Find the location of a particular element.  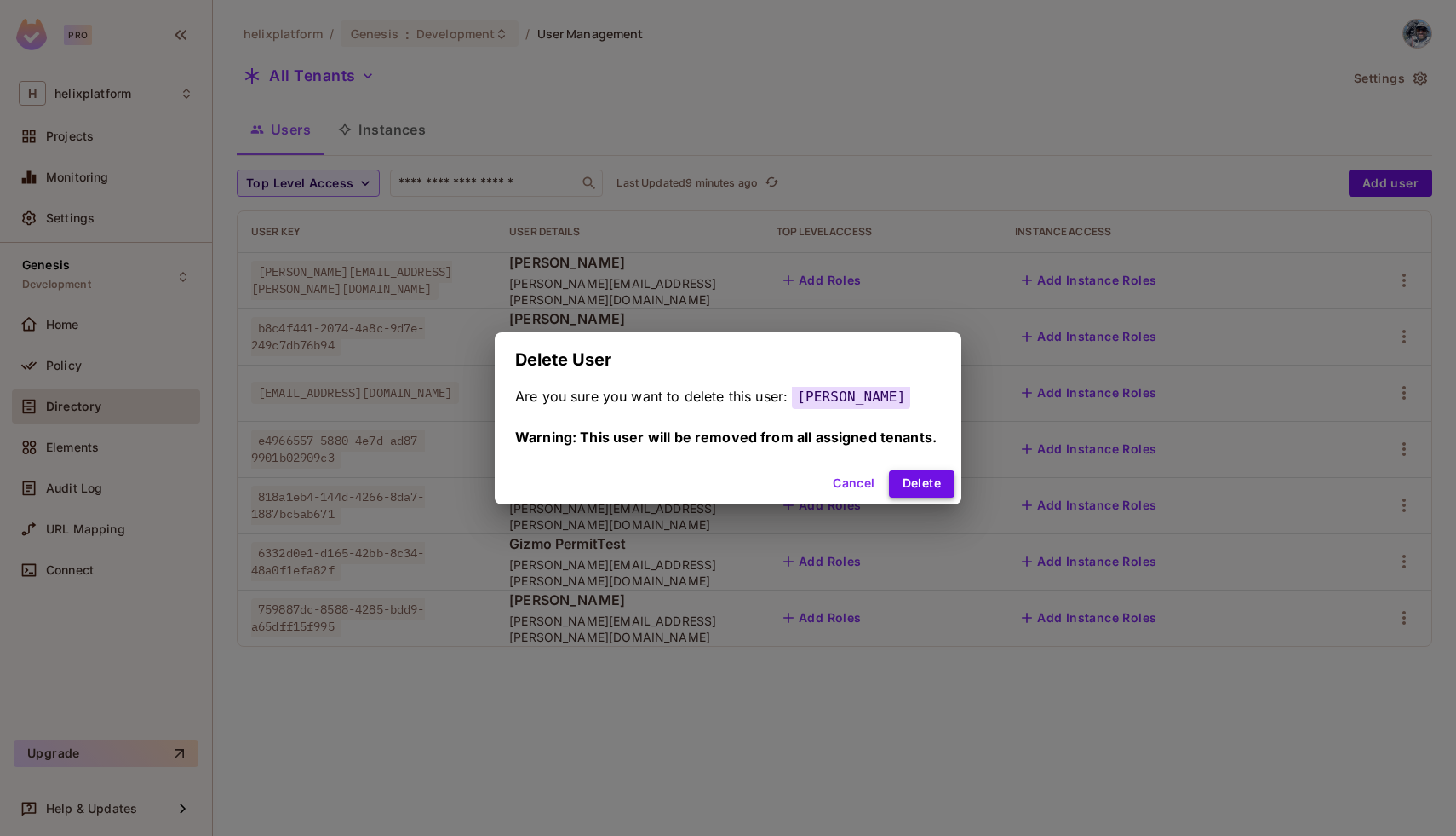

span: Warning: This user will be removed from all assigned tenants. is located at coordinates (725, 437).